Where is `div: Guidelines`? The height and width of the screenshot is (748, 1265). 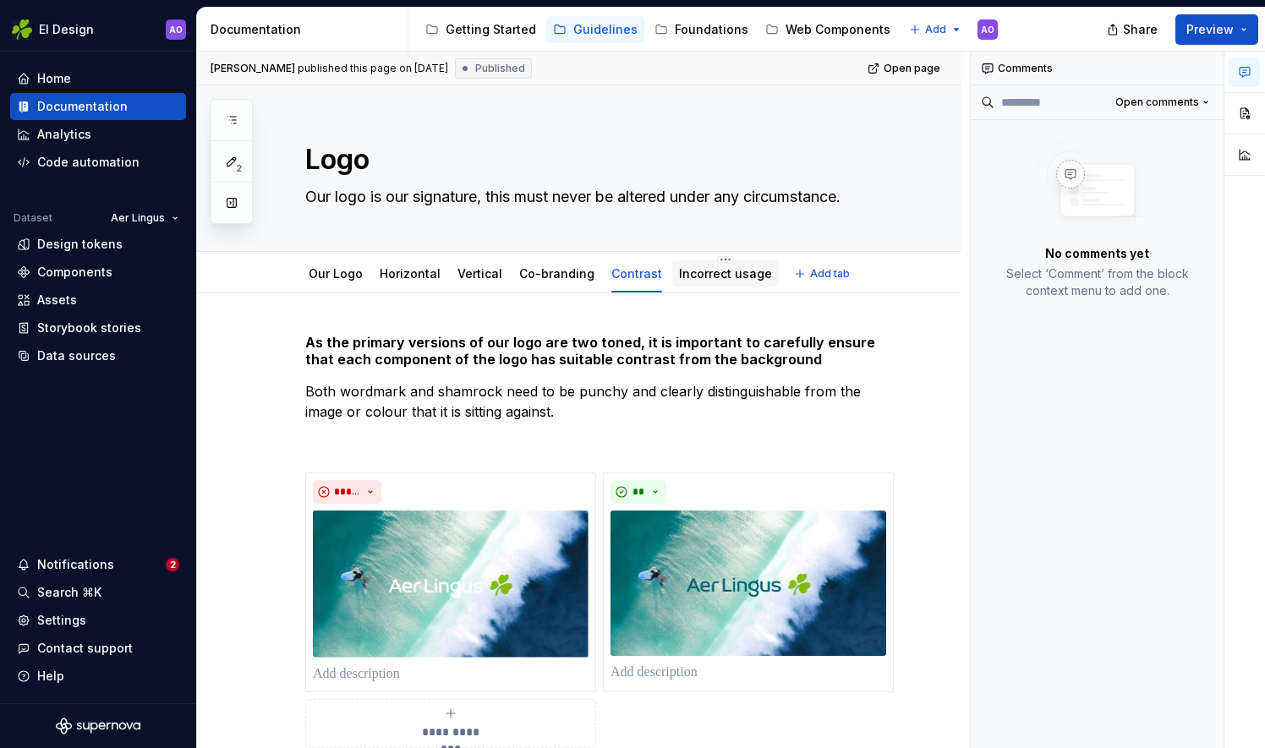 div: Guidelines is located at coordinates (605, 30).